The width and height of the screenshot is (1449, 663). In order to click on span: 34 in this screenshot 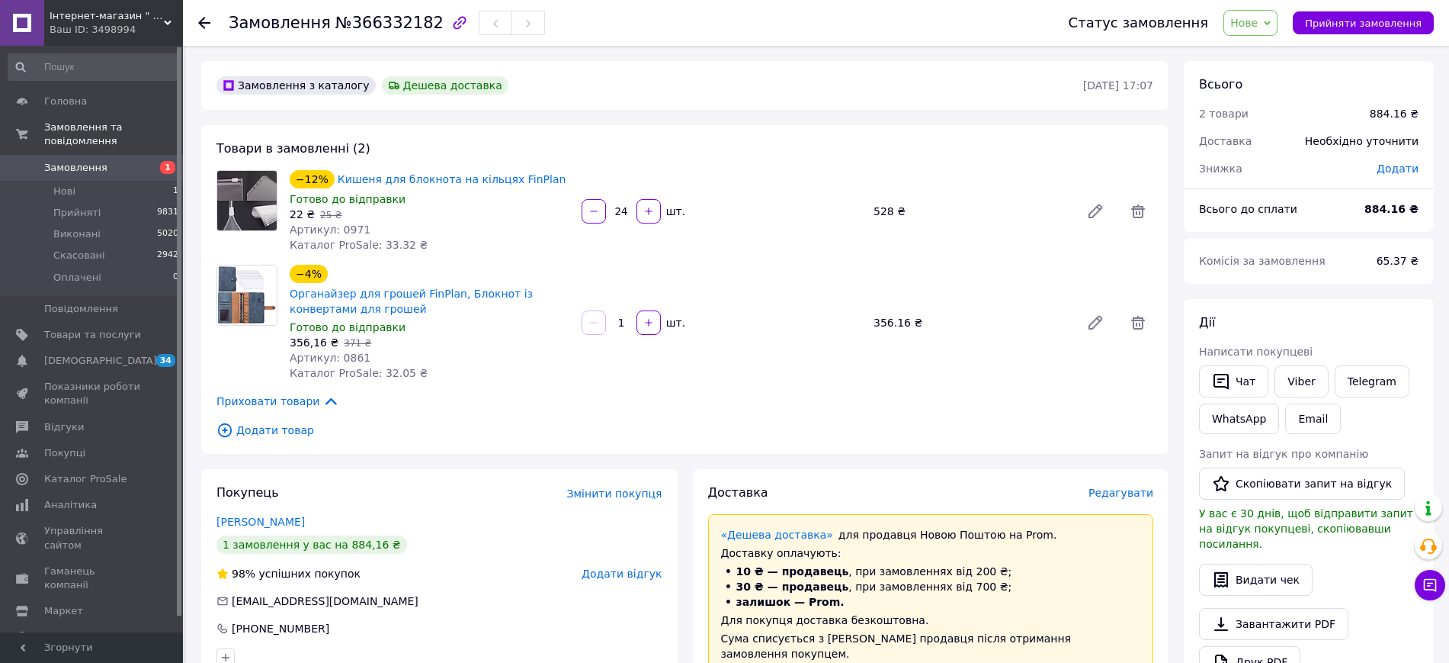, I will do `click(165, 360)`.